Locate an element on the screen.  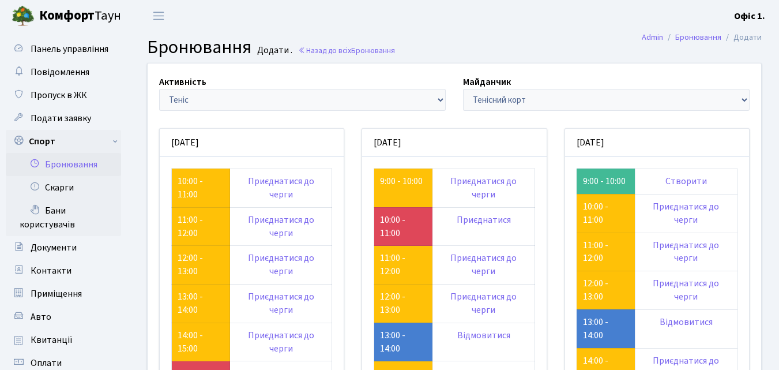
a: Скарги is located at coordinates (63, 187).